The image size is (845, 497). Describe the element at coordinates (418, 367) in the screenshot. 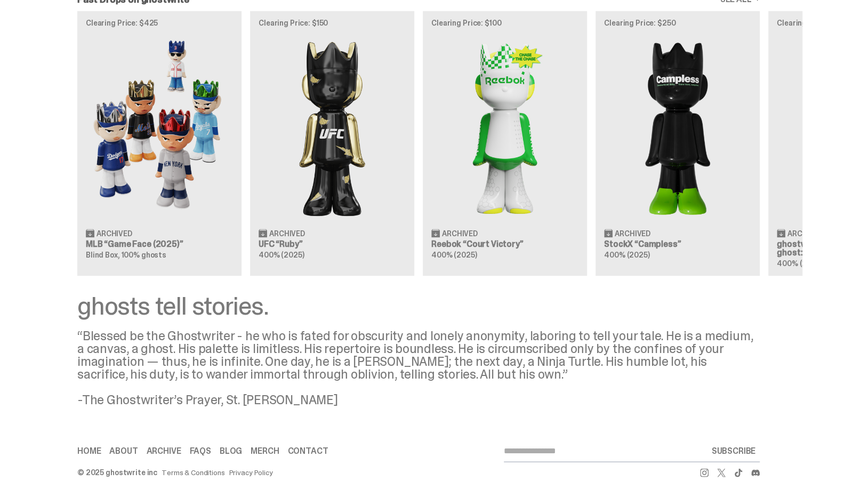

I see `div: “Blessed be the Ghostwriter - he who is fated for obscurity and lonely anonymity, laboring to tel...` at that location.